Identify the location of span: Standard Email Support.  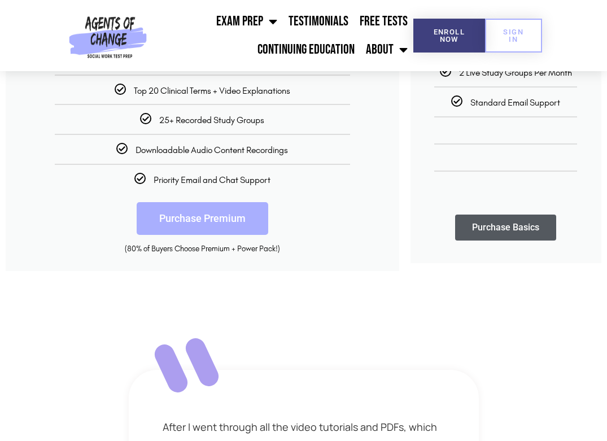
(515, 102).